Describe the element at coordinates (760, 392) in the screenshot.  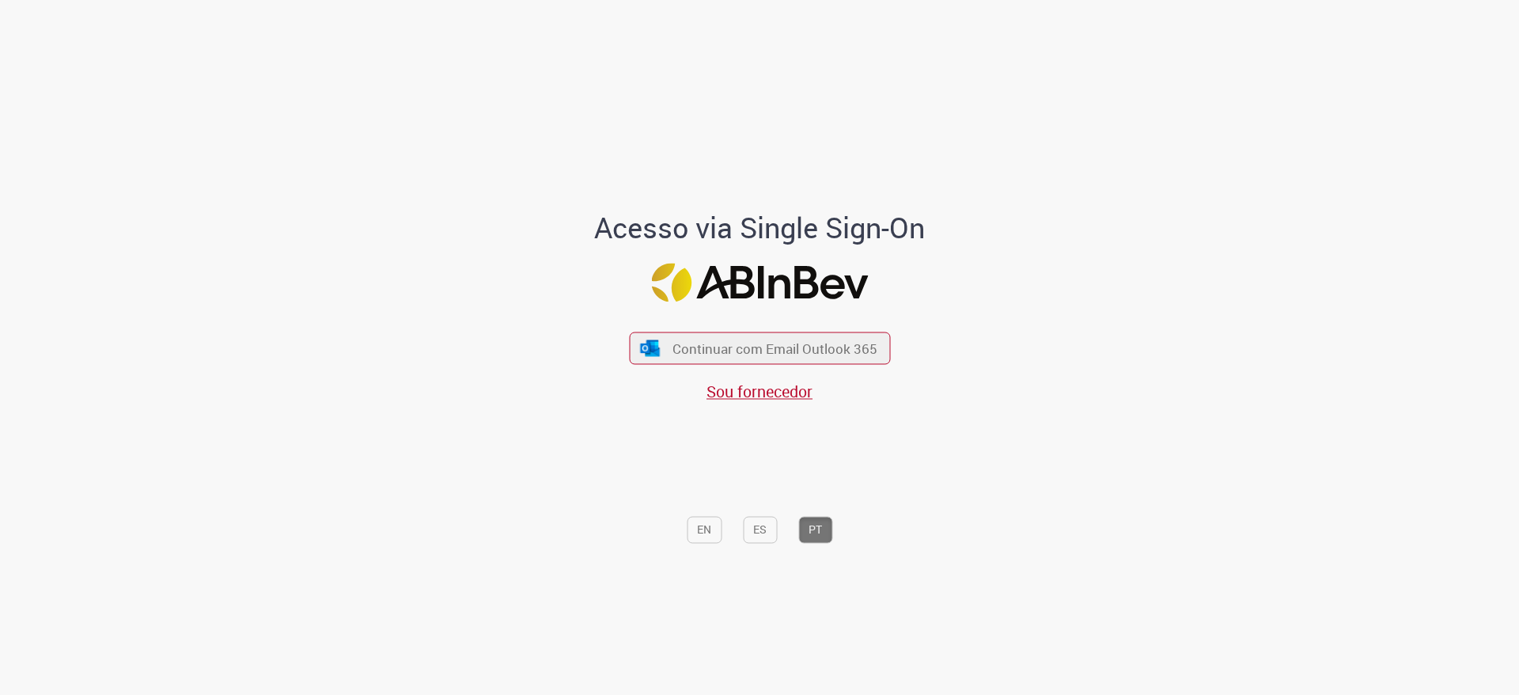
I see `a: Sou fornecedor` at that location.